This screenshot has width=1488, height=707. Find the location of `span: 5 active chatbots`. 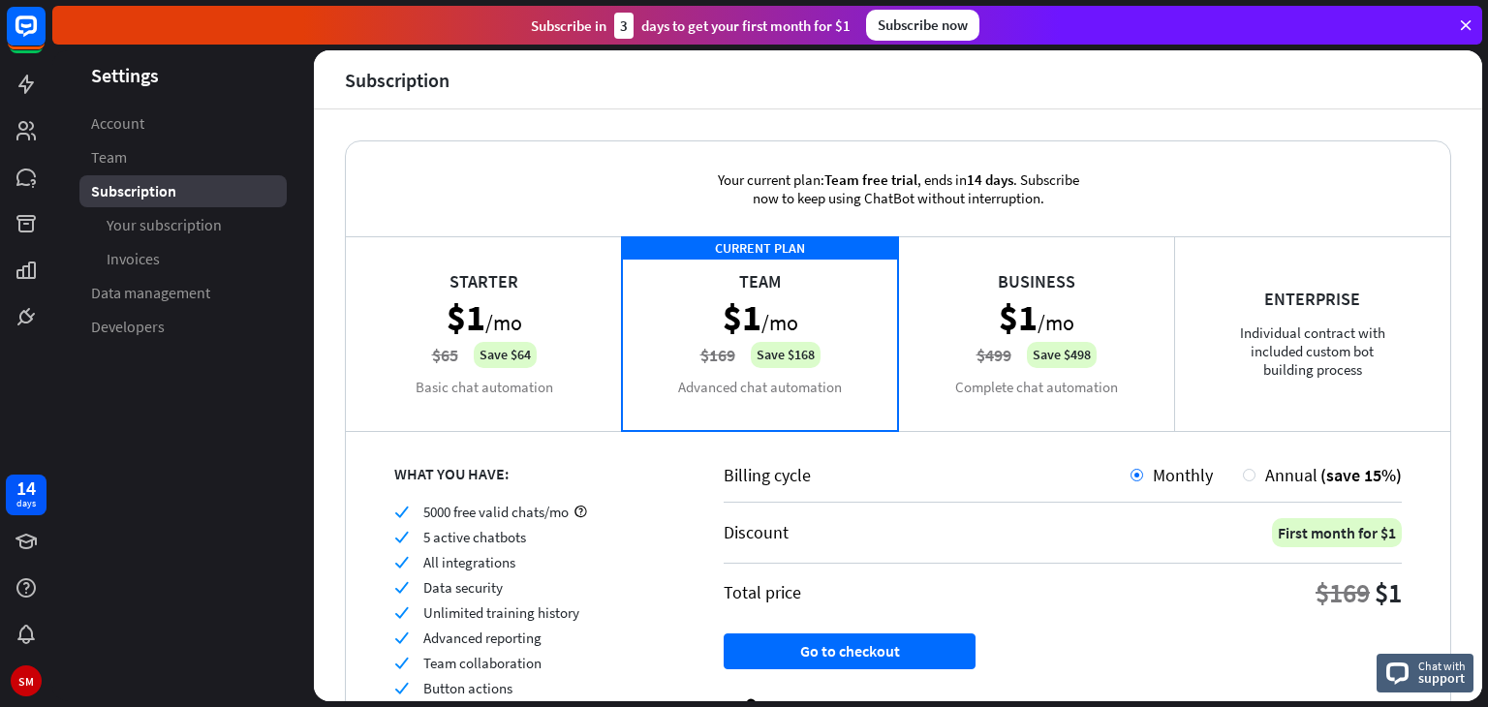

span: 5 active chatbots is located at coordinates (475, 537).